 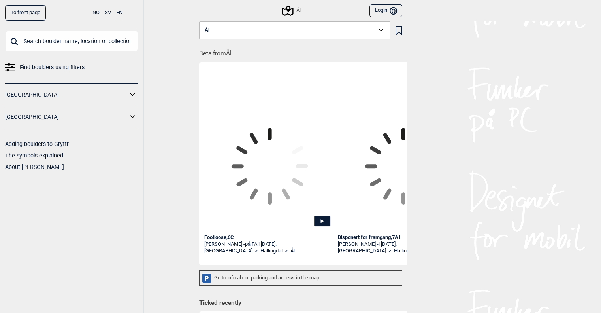 What do you see at coordinates (301, 303) in the screenshot?
I see `h1: Ticked recently` at bounding box center [301, 303].